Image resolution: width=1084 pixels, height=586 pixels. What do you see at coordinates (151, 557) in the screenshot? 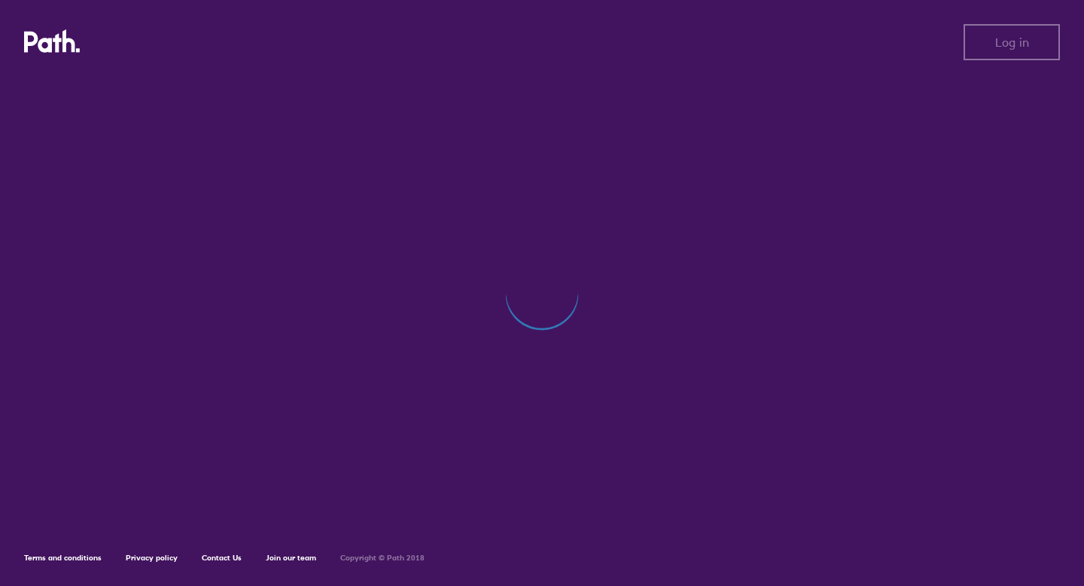
I see `a: Privacy policy` at bounding box center [151, 557].